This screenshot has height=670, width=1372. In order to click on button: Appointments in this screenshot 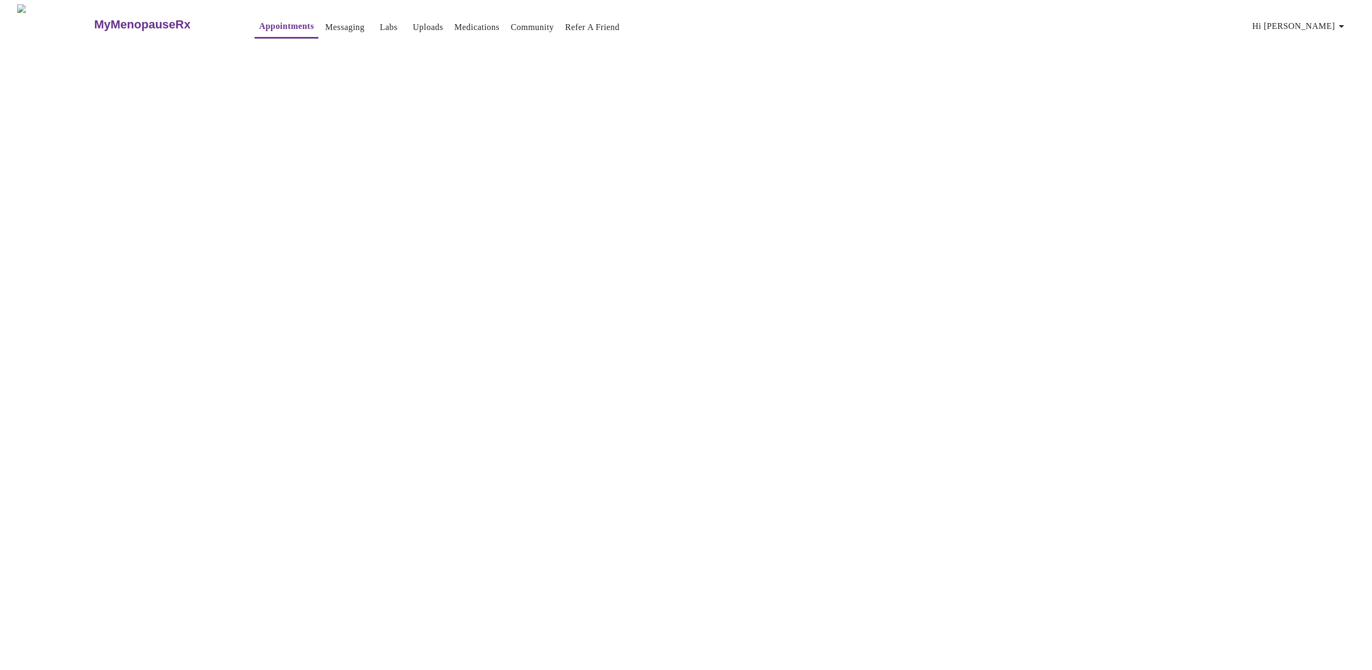, I will do `click(286, 27)`.